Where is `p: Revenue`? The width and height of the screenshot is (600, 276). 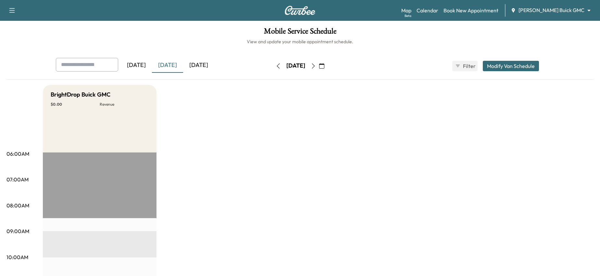 p: Revenue is located at coordinates (124, 104).